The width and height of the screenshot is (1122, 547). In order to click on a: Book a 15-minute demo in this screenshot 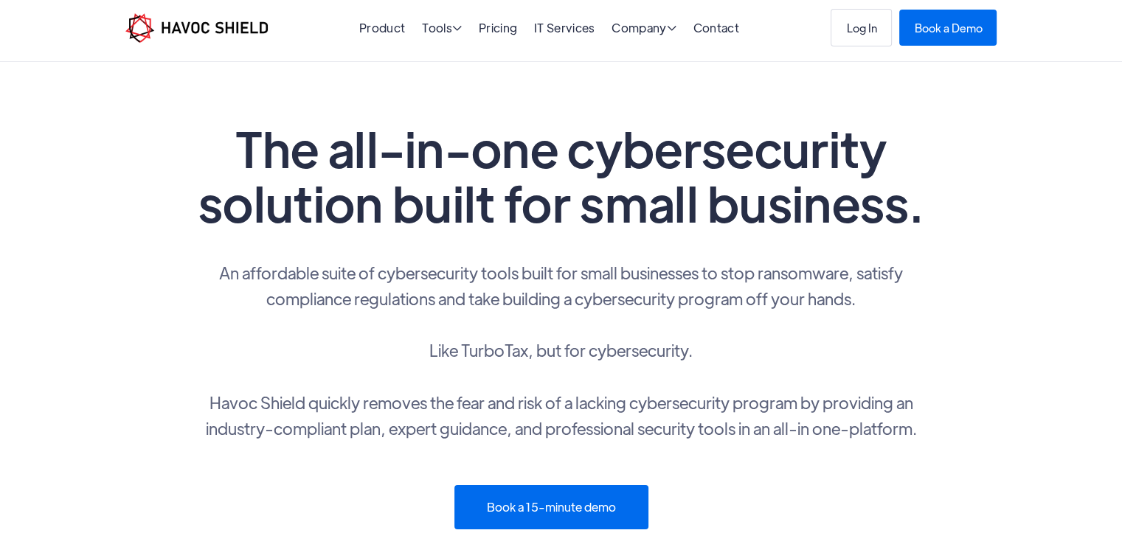, I will do `click(551, 507)`.